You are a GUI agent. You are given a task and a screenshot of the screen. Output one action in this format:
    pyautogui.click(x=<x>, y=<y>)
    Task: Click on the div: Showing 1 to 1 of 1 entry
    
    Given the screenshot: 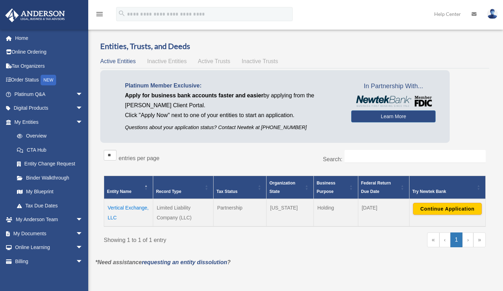 What is the action you would take?
    pyautogui.click(x=197, y=239)
    